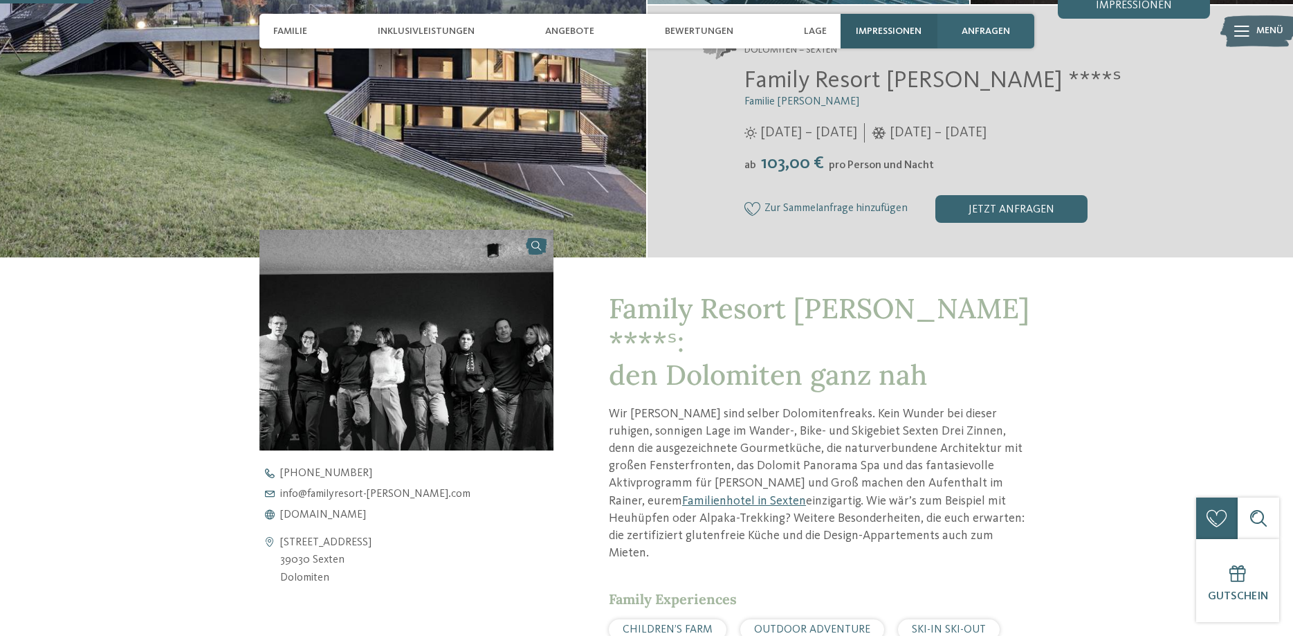 The width and height of the screenshot is (1293, 636). What do you see at coordinates (744, 501) in the screenshot?
I see `a: Familienhotel in Sexten` at bounding box center [744, 501].